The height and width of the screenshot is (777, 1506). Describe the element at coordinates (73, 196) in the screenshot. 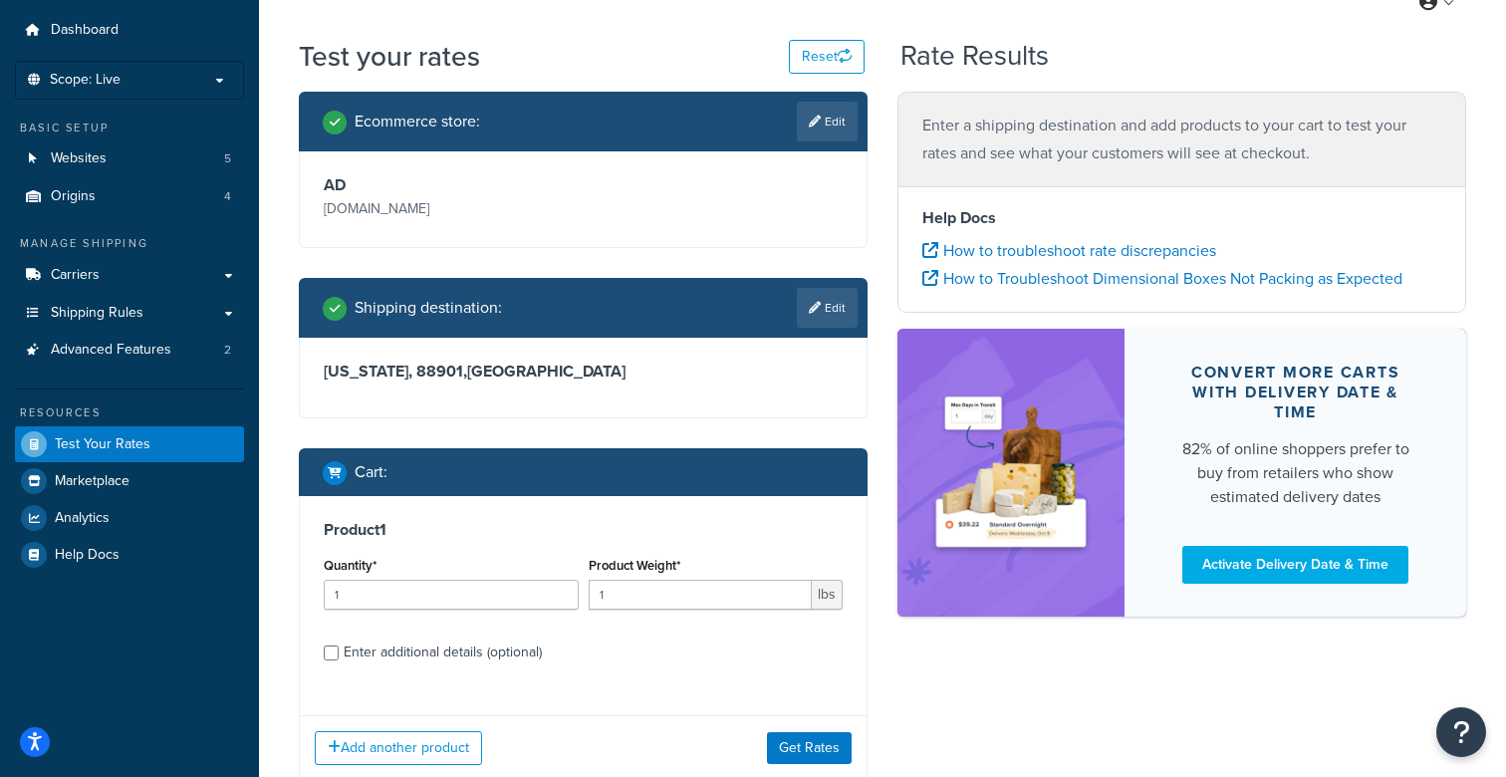

I see `span: Origins` at that location.